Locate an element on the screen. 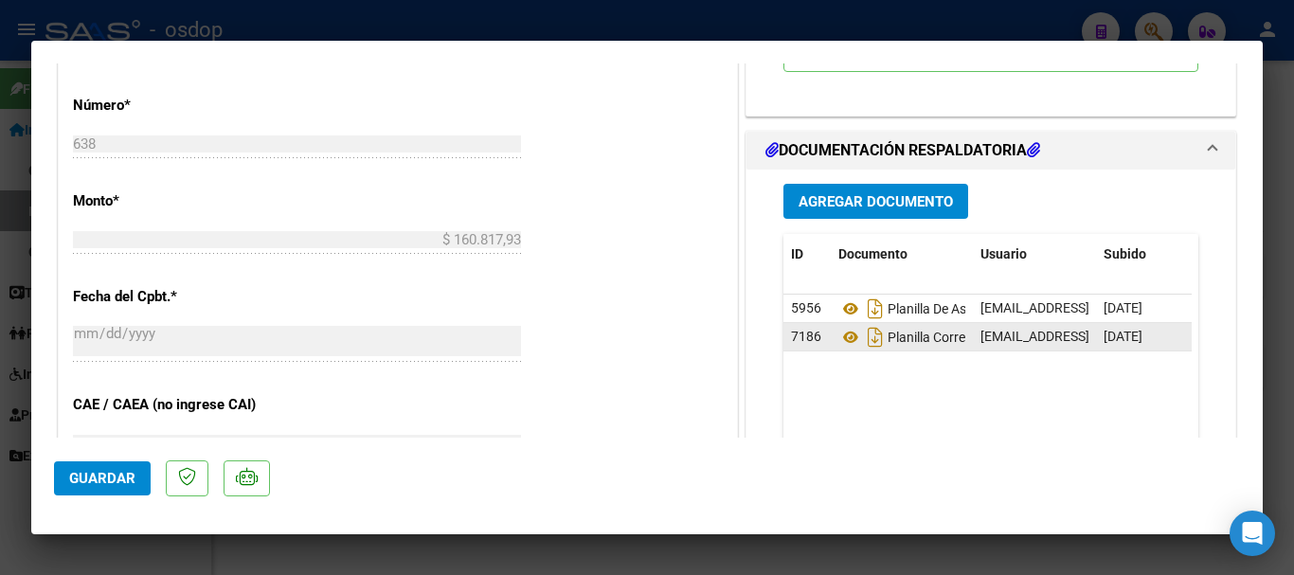 This screenshot has height=575, width=1294. span: Agregar Documento is located at coordinates (875, 202).